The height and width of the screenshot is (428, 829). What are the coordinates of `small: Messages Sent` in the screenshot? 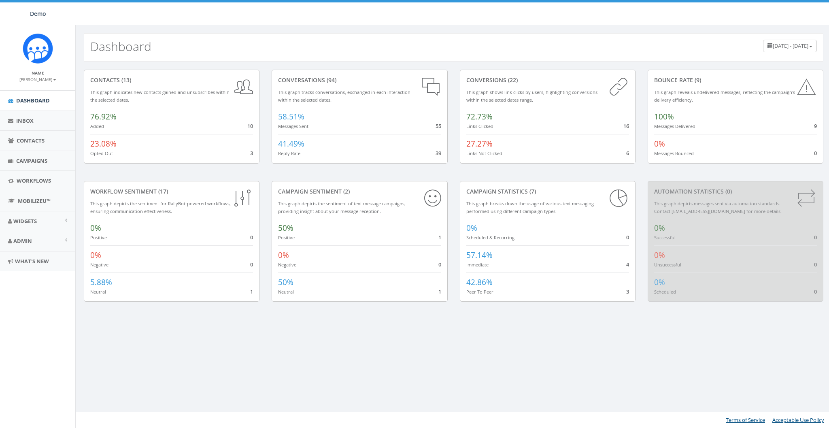 It's located at (293, 126).